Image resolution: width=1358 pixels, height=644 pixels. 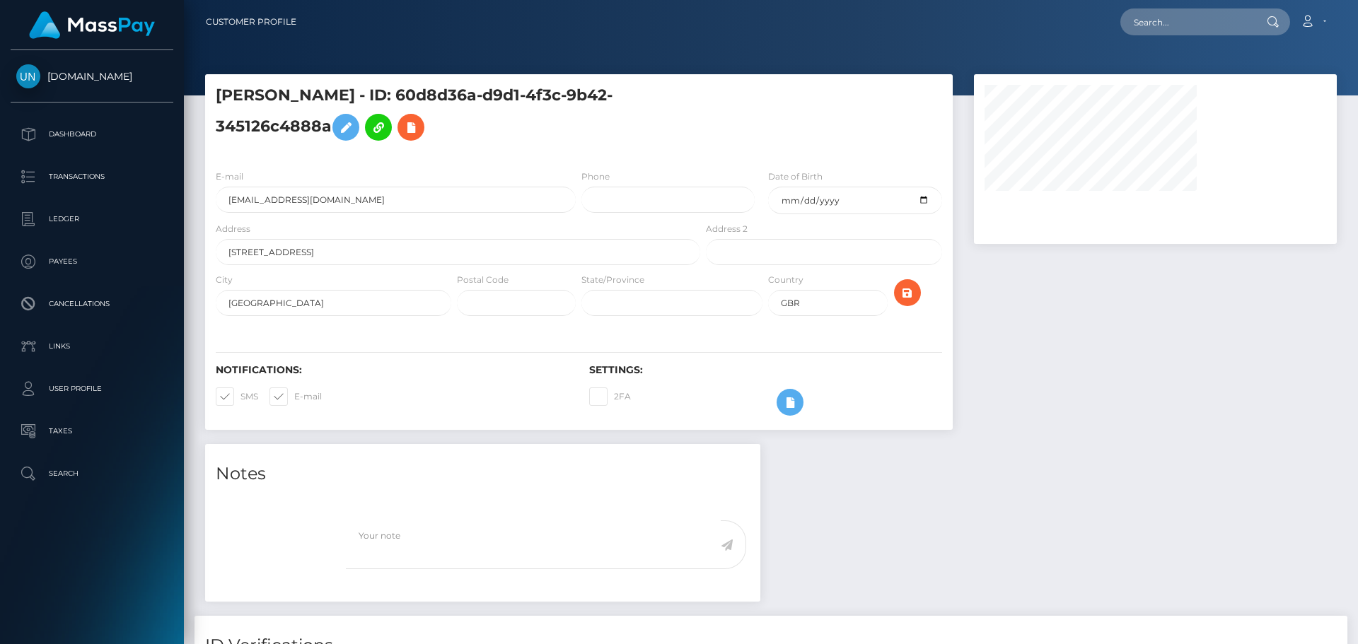 What do you see at coordinates (28, 76) in the screenshot?
I see `img: Unlockt.me` at bounding box center [28, 76].